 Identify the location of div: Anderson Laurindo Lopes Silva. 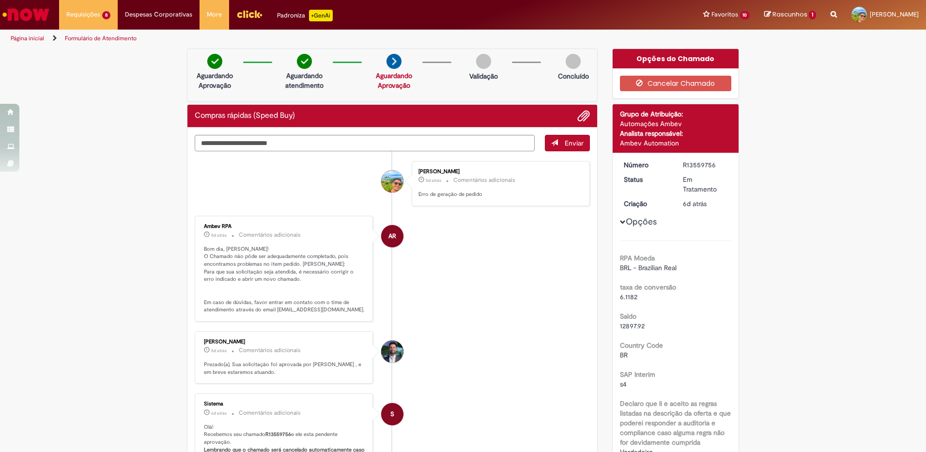
(392, 351).